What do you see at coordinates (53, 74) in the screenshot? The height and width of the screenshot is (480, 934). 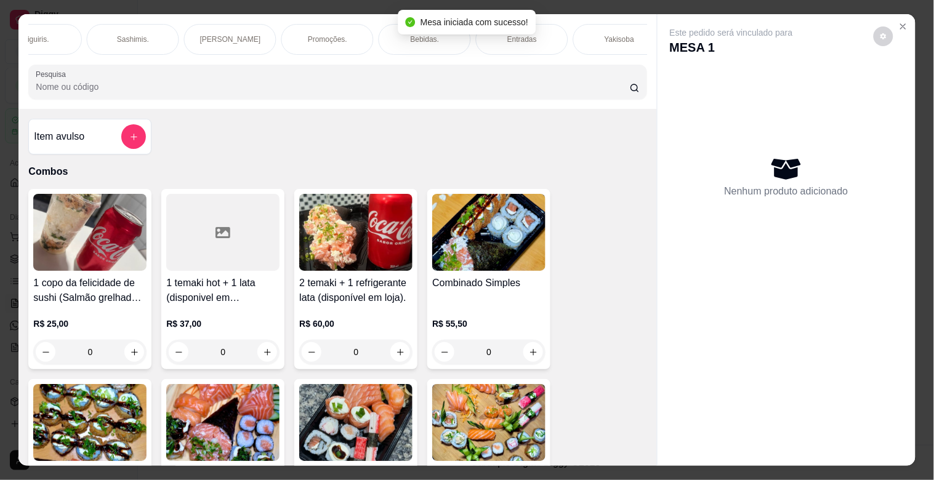 I see `label: Pesquisa` at bounding box center [53, 74].